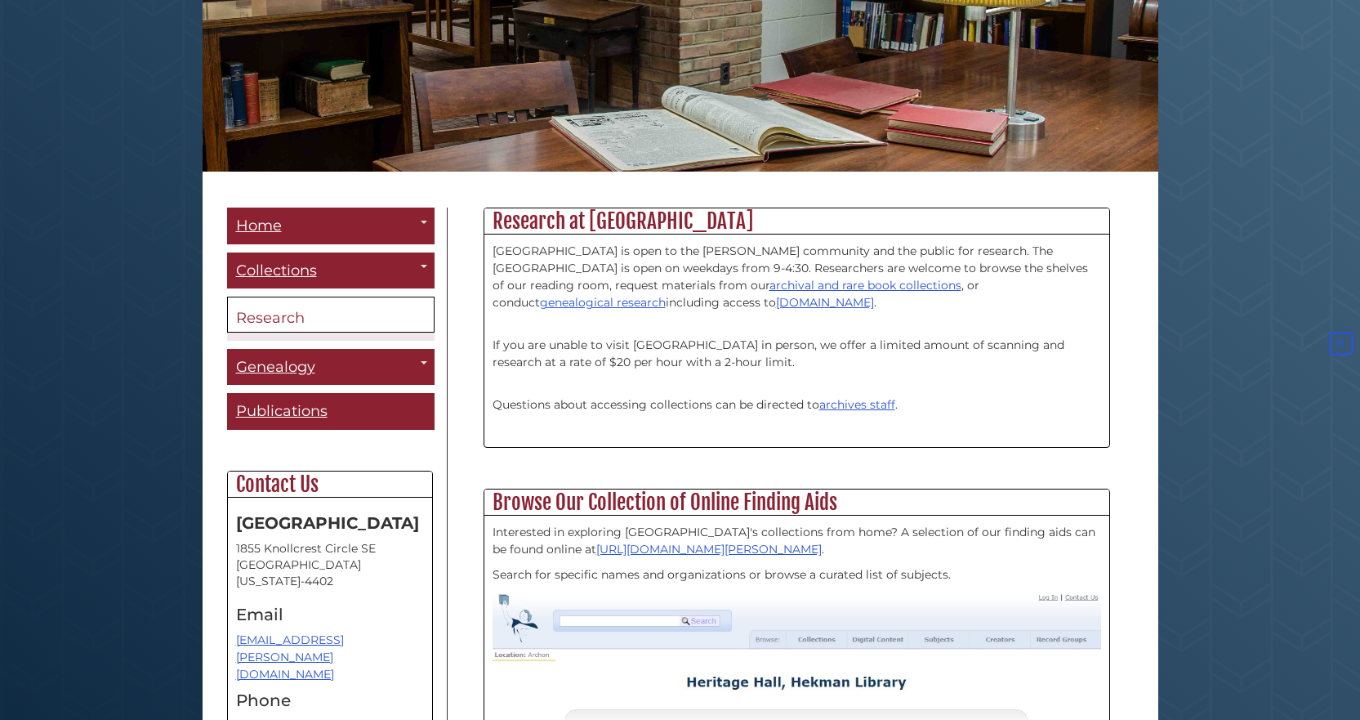 This screenshot has width=1360, height=720. Describe the element at coordinates (857, 404) in the screenshot. I see `a: archives staff` at that location.